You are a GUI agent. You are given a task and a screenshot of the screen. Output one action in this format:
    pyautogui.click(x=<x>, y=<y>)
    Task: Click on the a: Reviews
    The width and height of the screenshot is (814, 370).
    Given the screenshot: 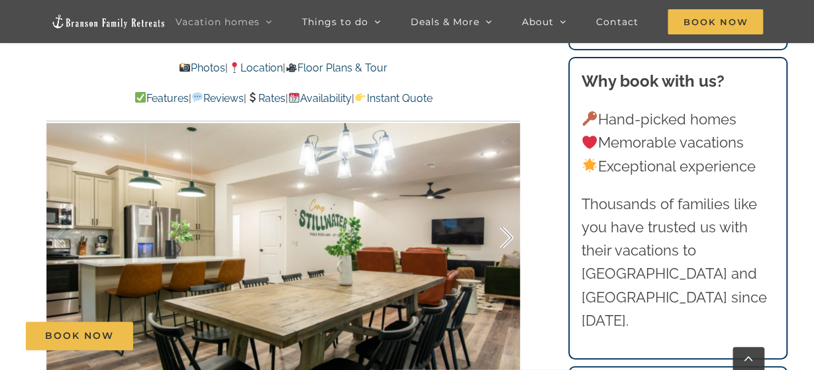 What is the action you would take?
    pyautogui.click(x=217, y=98)
    